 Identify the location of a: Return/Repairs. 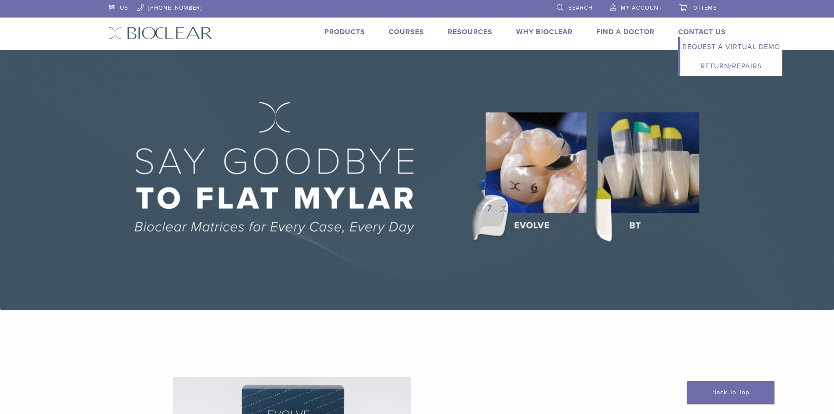
(731, 66).